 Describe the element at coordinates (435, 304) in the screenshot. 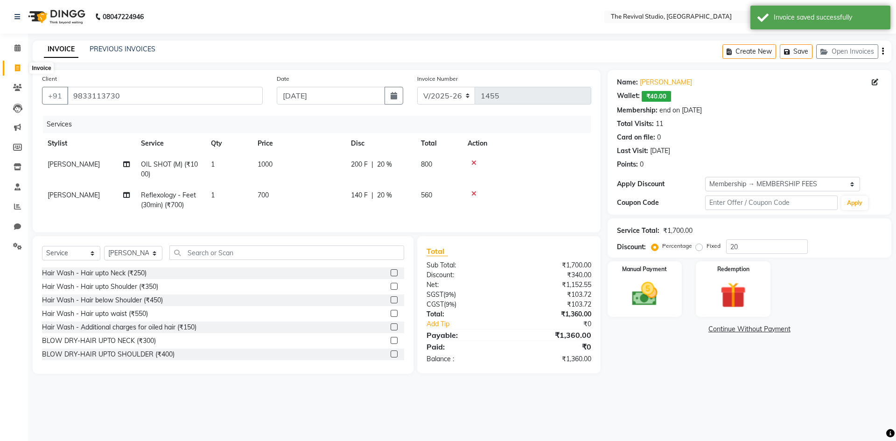

I see `span: CGST` at that location.